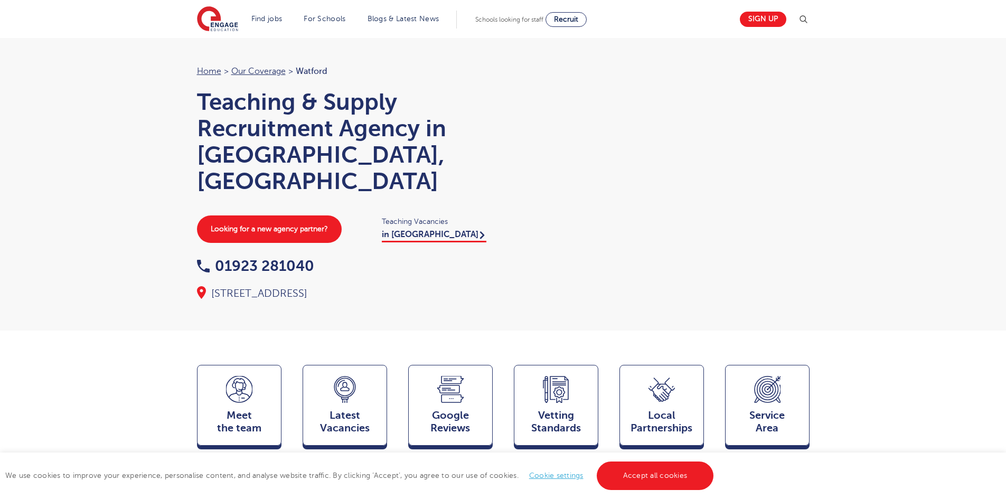  Describe the element at coordinates (662, 422) in the screenshot. I see `span: Local Partnerships` at that location.